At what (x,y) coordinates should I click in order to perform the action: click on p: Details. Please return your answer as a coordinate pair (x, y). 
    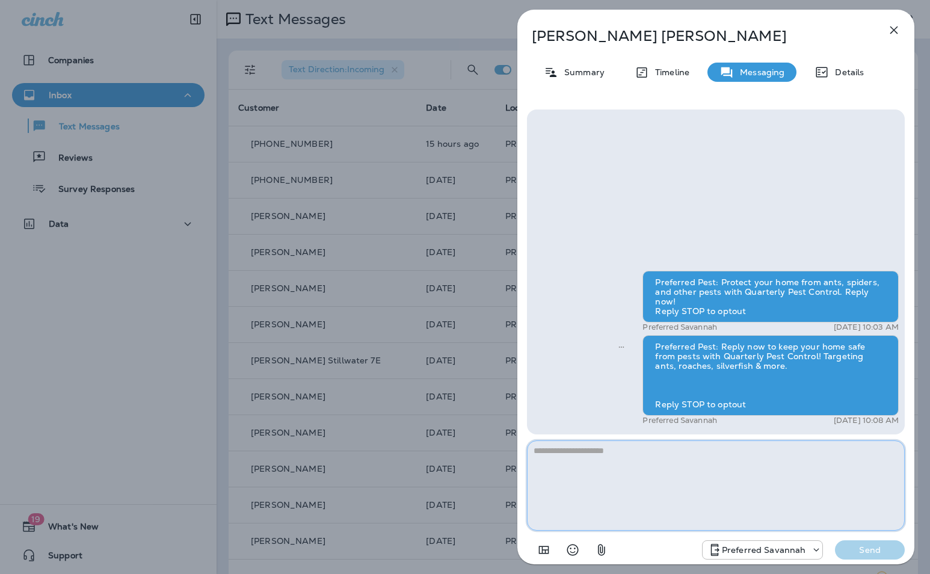
    Looking at the image, I should click on (846, 72).